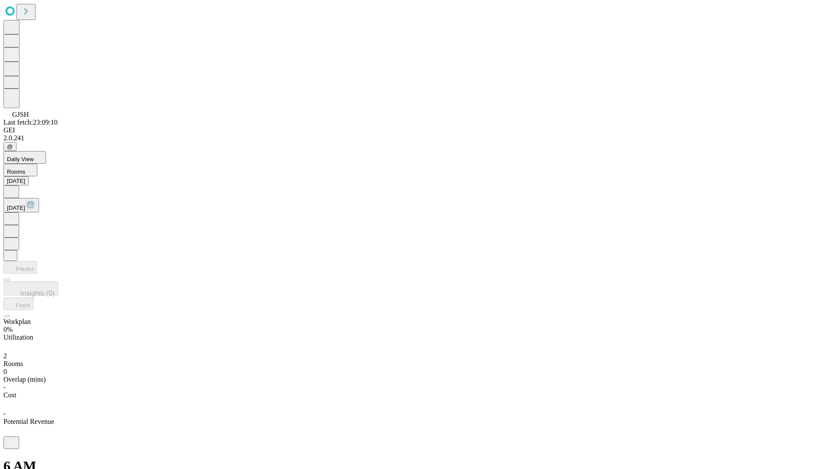 This screenshot has width=833, height=469. I want to click on span: Insights (0), so click(37, 293).